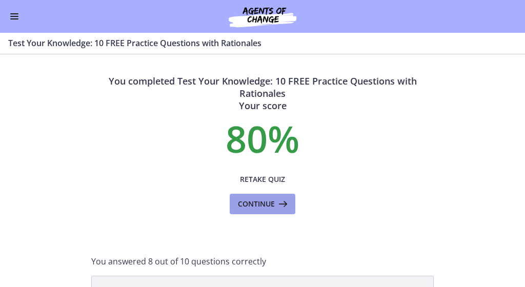 This screenshot has height=287, width=525. What do you see at coordinates (263, 93) in the screenshot?
I see `h3: You completed Test Your Knowledge: 10 FREE Practice Questions with Rationales Your score` at bounding box center [263, 93].